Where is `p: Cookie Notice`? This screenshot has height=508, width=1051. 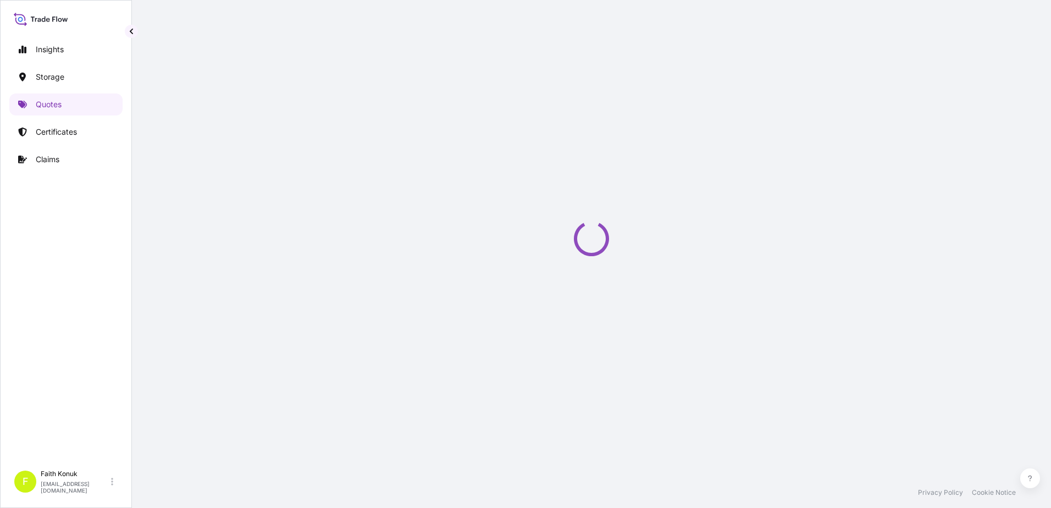 p: Cookie Notice is located at coordinates (994, 492).